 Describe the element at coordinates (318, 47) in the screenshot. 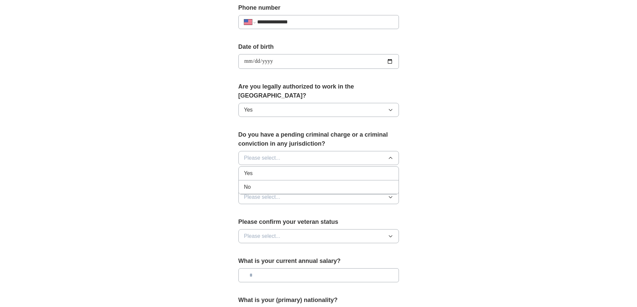

I see `label: Date of birth` at that location.